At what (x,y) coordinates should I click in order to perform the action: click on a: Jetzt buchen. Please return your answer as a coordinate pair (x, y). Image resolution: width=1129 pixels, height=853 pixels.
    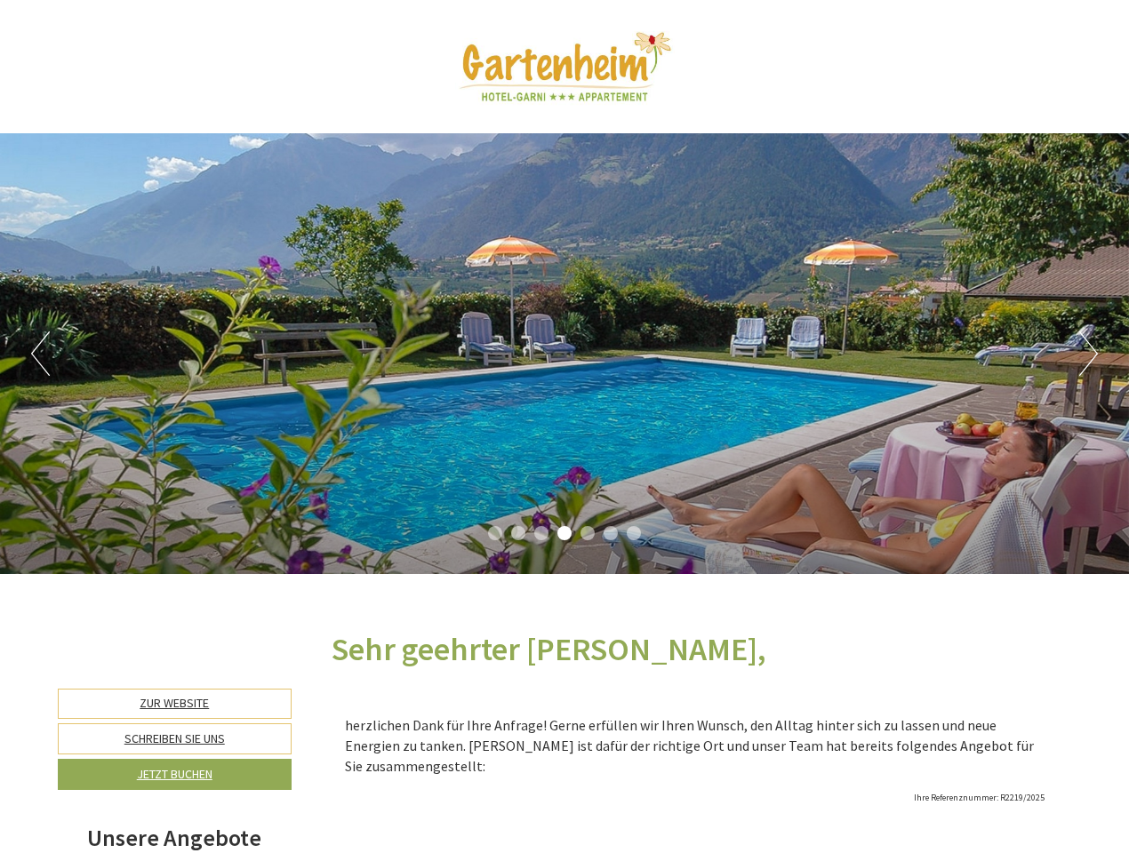
    Looking at the image, I should click on (174, 774).